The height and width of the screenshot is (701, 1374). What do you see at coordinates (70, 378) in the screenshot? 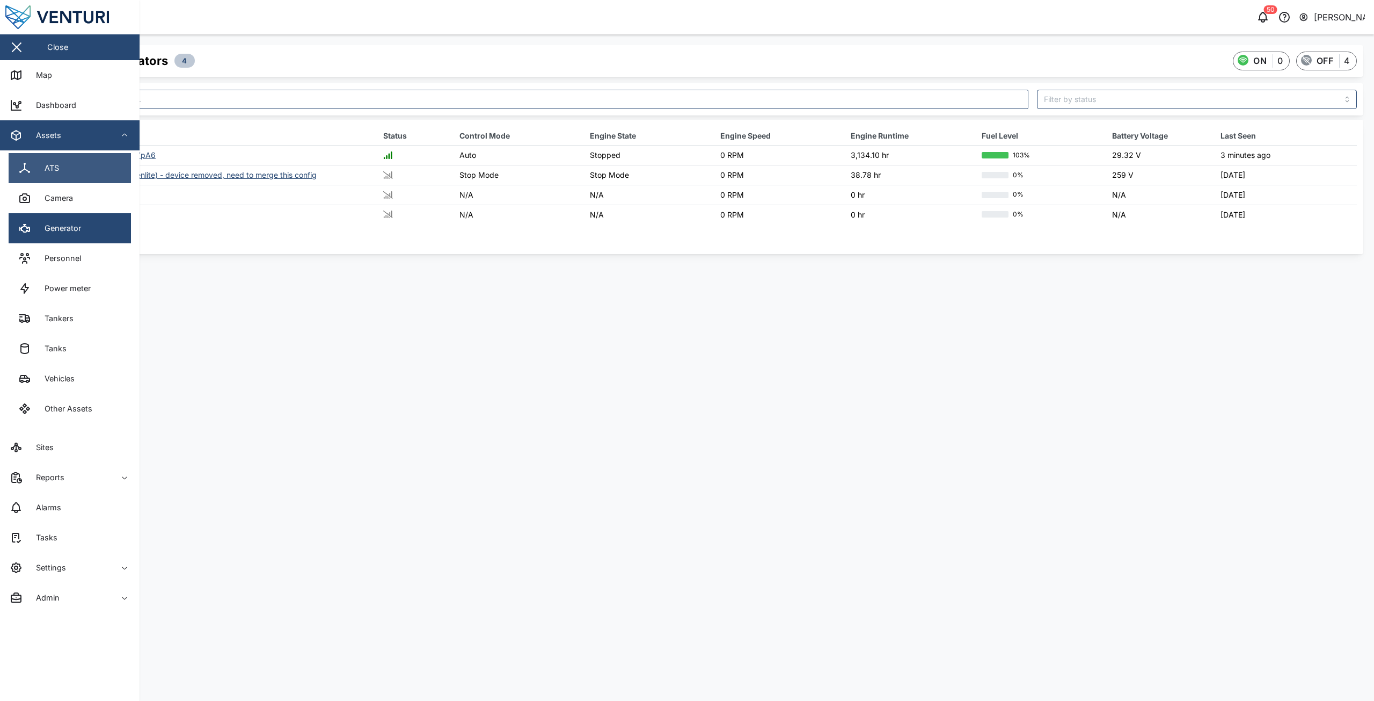
I see `a: Vehicles` at bounding box center [70, 378].